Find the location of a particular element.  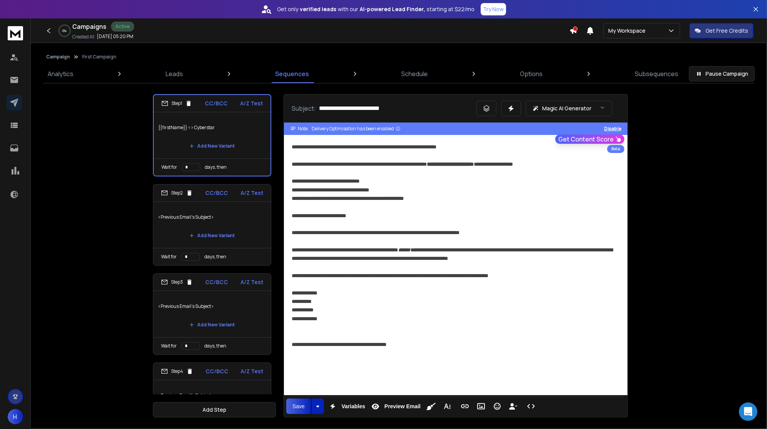

li: Step1CC/BCCA/Z Test{{firstName}} <> CyberstarAdd New VariantWait fordays, then is located at coordinates (212, 135).